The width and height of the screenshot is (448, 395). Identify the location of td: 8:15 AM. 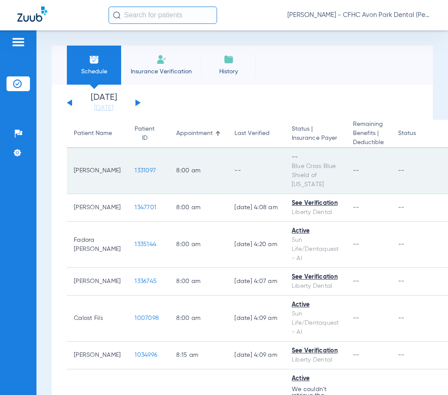
(198, 355).